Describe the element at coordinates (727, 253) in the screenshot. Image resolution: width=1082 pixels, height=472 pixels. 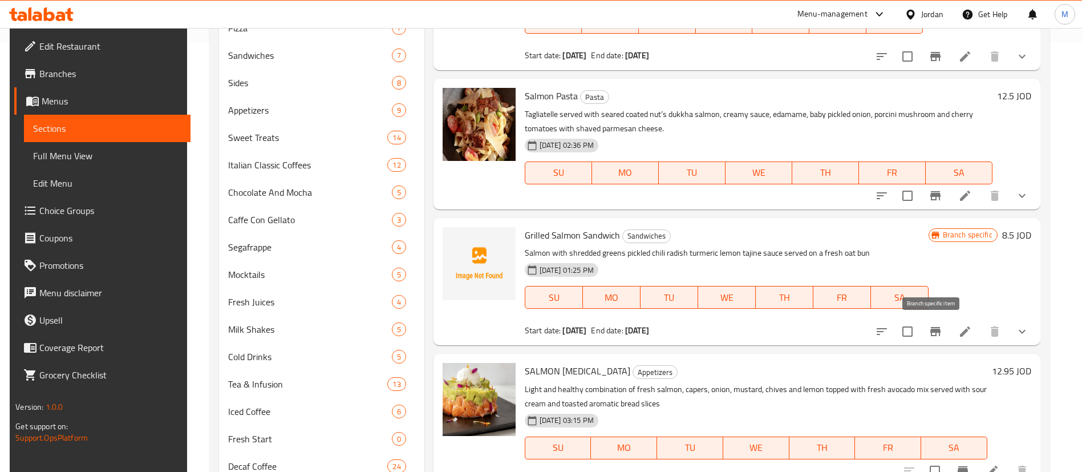
I see `p: Salmon with shredded greens pickled chili radish turmeric lemon tajine sauce served on a fresh oa...` at that location.